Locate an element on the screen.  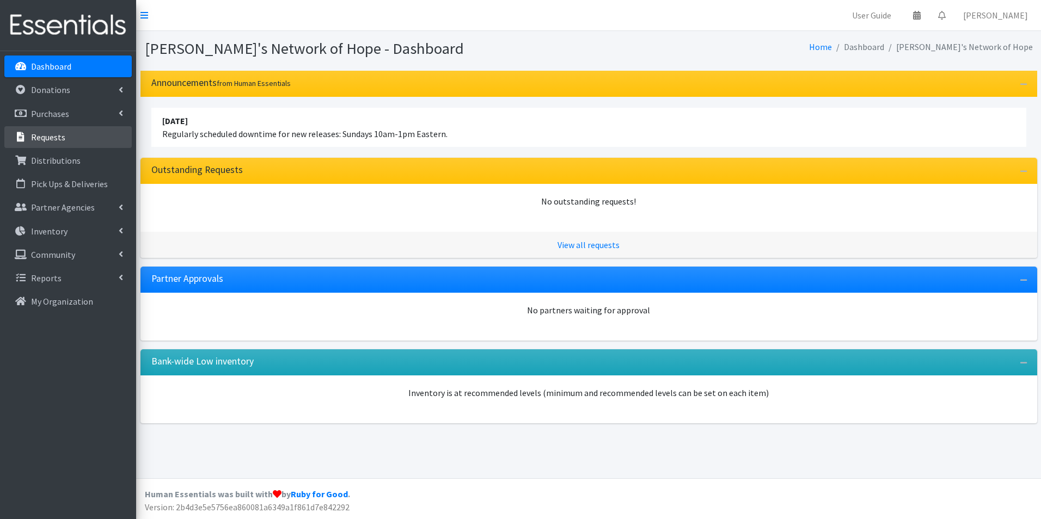
p: Dashboard is located at coordinates (51, 66).